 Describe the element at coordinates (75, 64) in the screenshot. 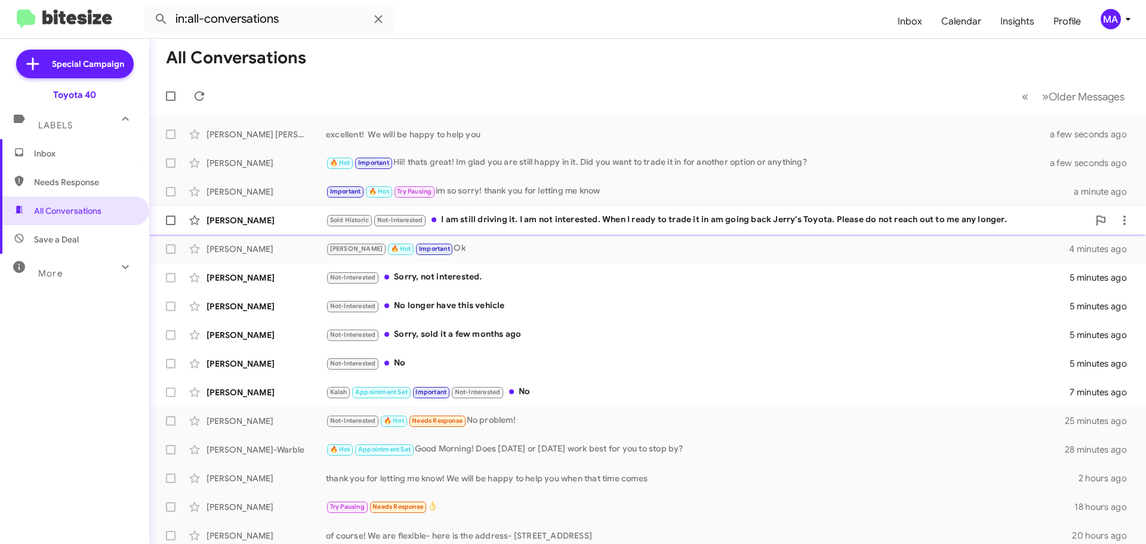

I see `a: Special Campaign` at that location.